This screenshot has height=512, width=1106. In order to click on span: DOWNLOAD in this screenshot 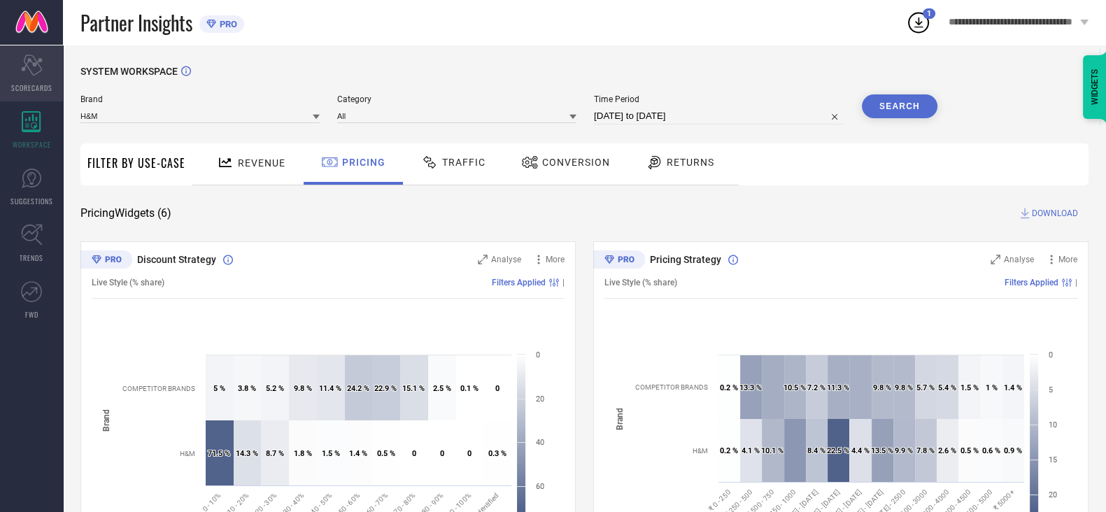, I will do `click(1055, 213)`.